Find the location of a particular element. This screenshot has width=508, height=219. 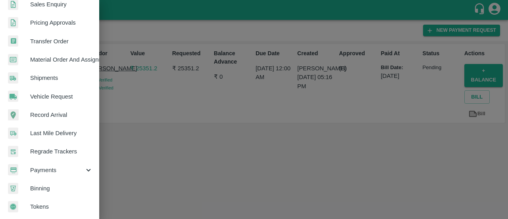

span: Payments is located at coordinates (57, 170).